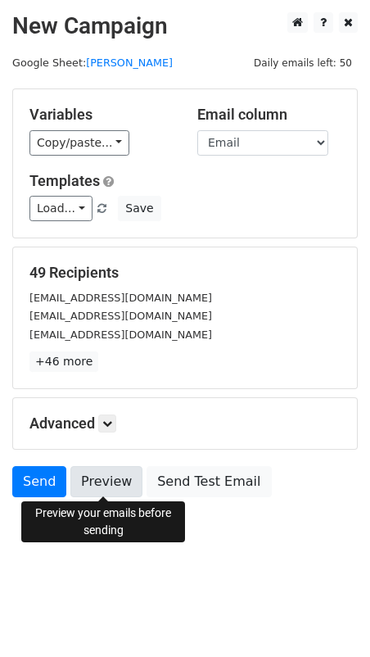 This screenshot has height=657, width=370. Describe the element at coordinates (39, 481) in the screenshot. I see `a: Send` at that location.